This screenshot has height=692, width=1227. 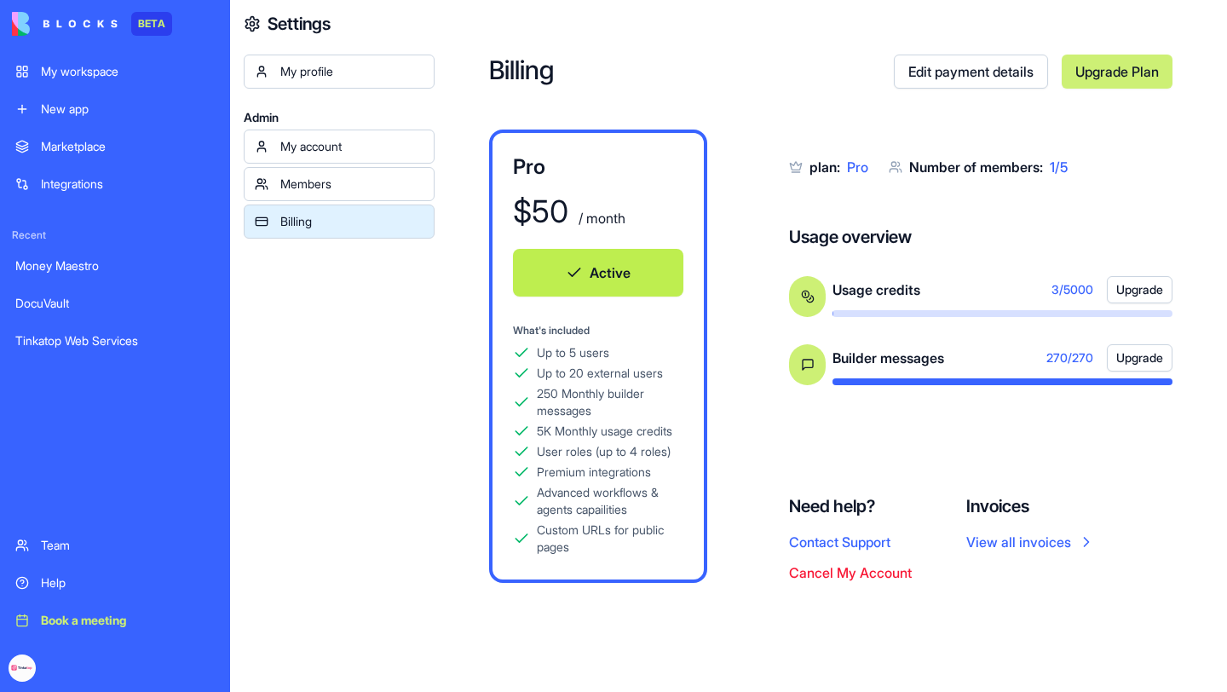 What do you see at coordinates (600, 373) in the screenshot?
I see `div: Up to 20 external users` at bounding box center [600, 373].